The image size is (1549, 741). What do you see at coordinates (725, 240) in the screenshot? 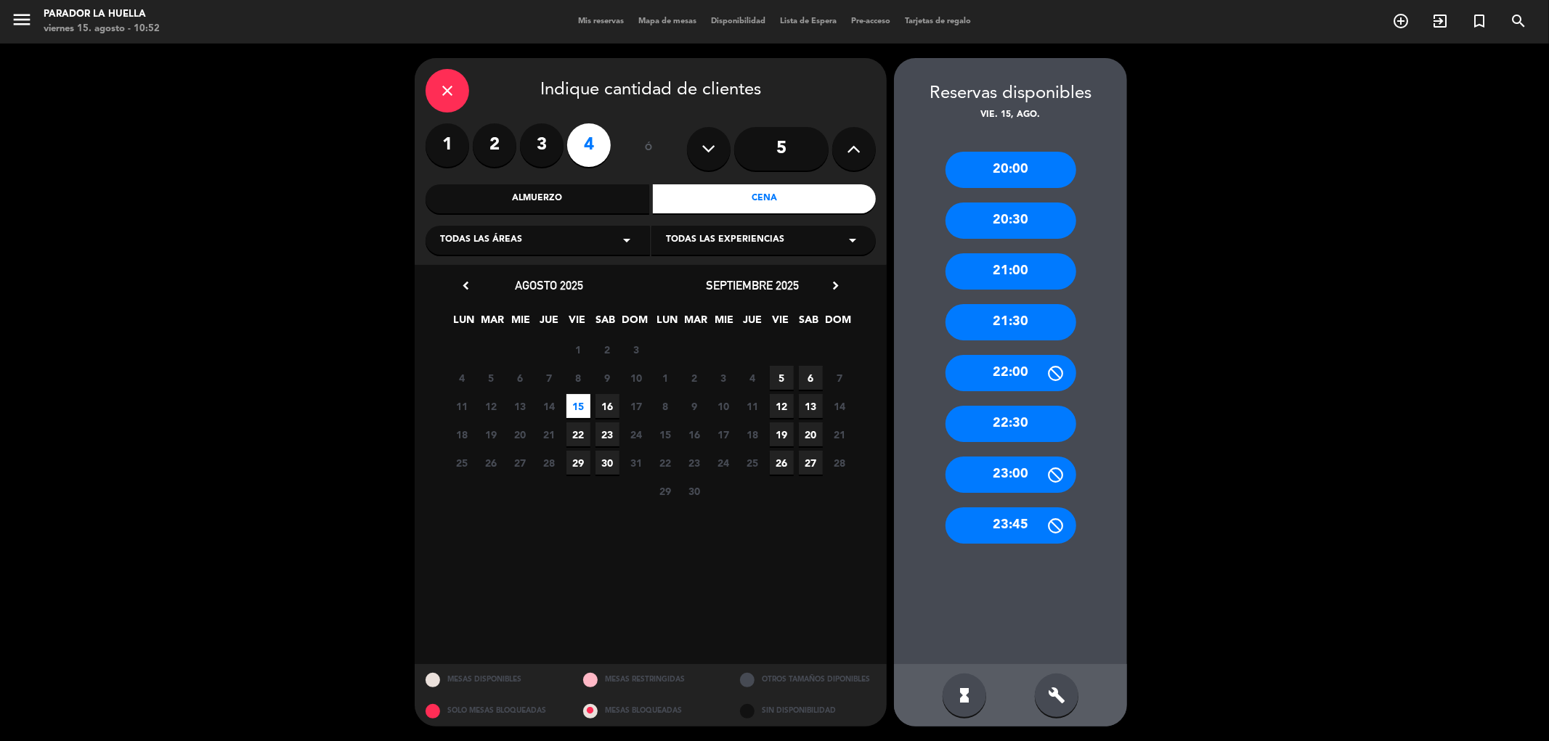
I see `span: Todas las experiencias` at bounding box center [725, 240].